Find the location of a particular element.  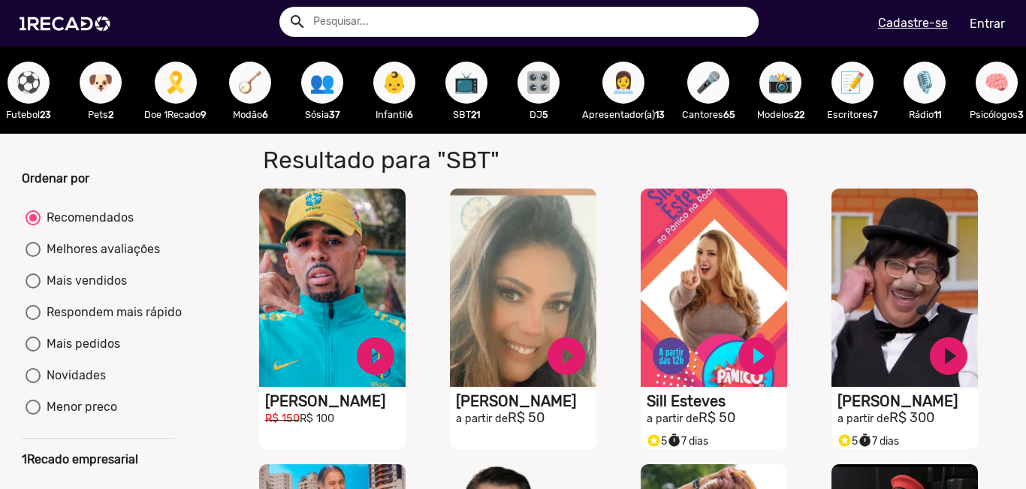

b: 22 is located at coordinates (799, 114).